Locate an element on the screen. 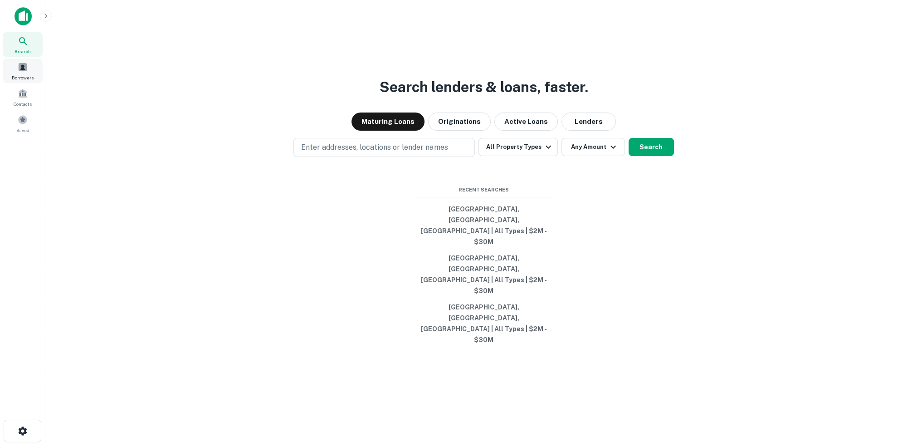 Image resolution: width=922 pixels, height=446 pixels. a: Borrowers is located at coordinates (23, 71).